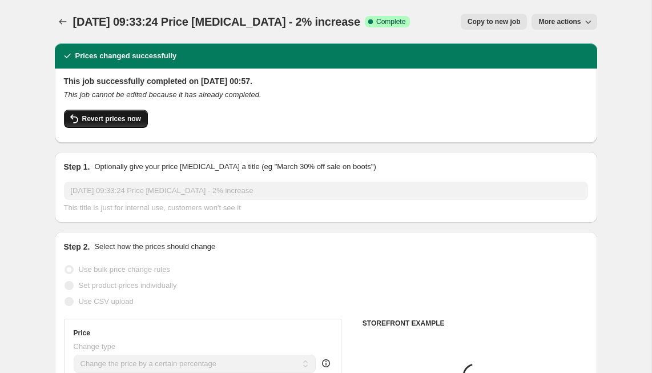  Describe the element at coordinates (326, 191) in the screenshot. I see `input: 30% off holiday sale` at that location.